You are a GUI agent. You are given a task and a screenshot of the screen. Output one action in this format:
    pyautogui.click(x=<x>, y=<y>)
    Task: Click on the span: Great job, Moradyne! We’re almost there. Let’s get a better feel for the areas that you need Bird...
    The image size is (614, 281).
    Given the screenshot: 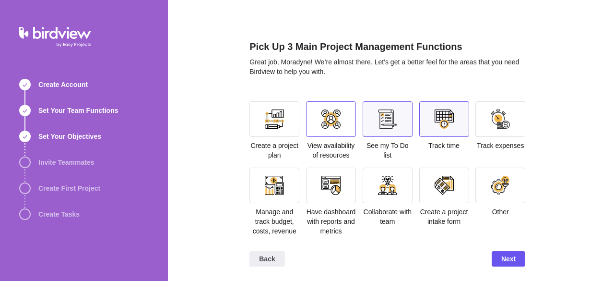 What is the action you would take?
    pyautogui.click(x=384, y=67)
    